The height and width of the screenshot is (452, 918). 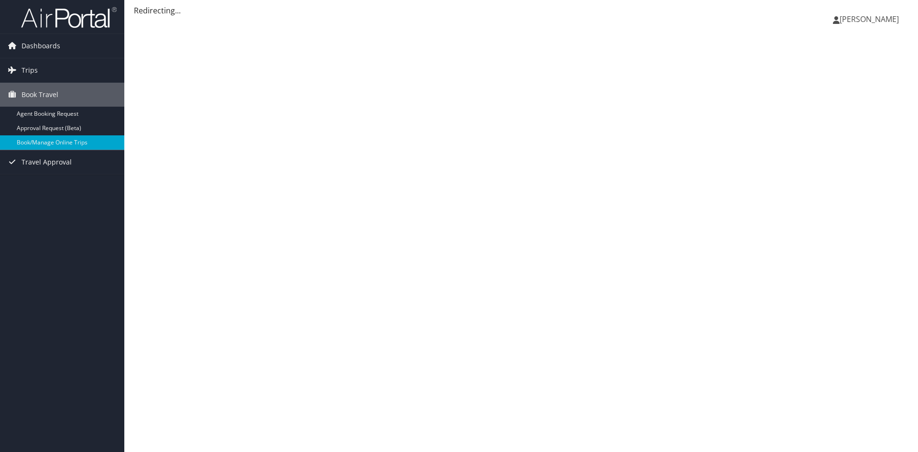 I want to click on div: Redirecting..., so click(x=521, y=11).